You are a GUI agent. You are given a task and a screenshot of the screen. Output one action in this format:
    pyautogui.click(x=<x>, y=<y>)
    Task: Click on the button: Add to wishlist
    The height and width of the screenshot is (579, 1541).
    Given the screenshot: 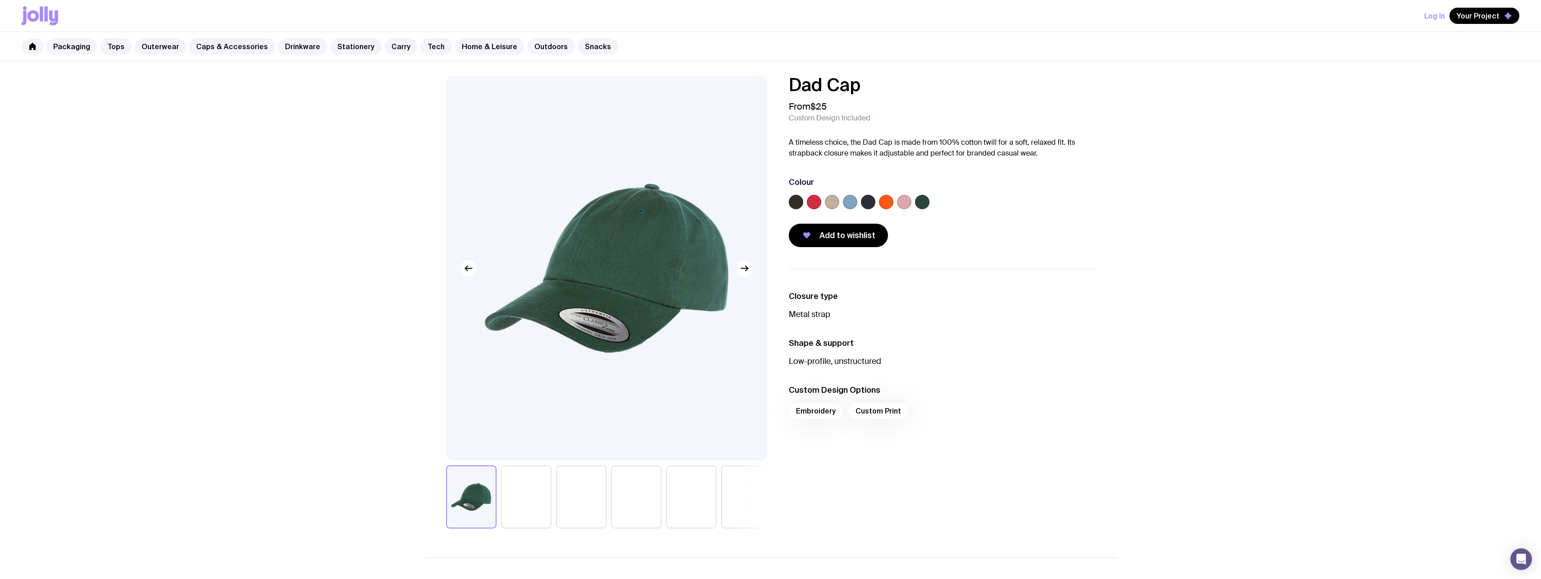 What is the action you would take?
    pyautogui.click(x=838, y=235)
    